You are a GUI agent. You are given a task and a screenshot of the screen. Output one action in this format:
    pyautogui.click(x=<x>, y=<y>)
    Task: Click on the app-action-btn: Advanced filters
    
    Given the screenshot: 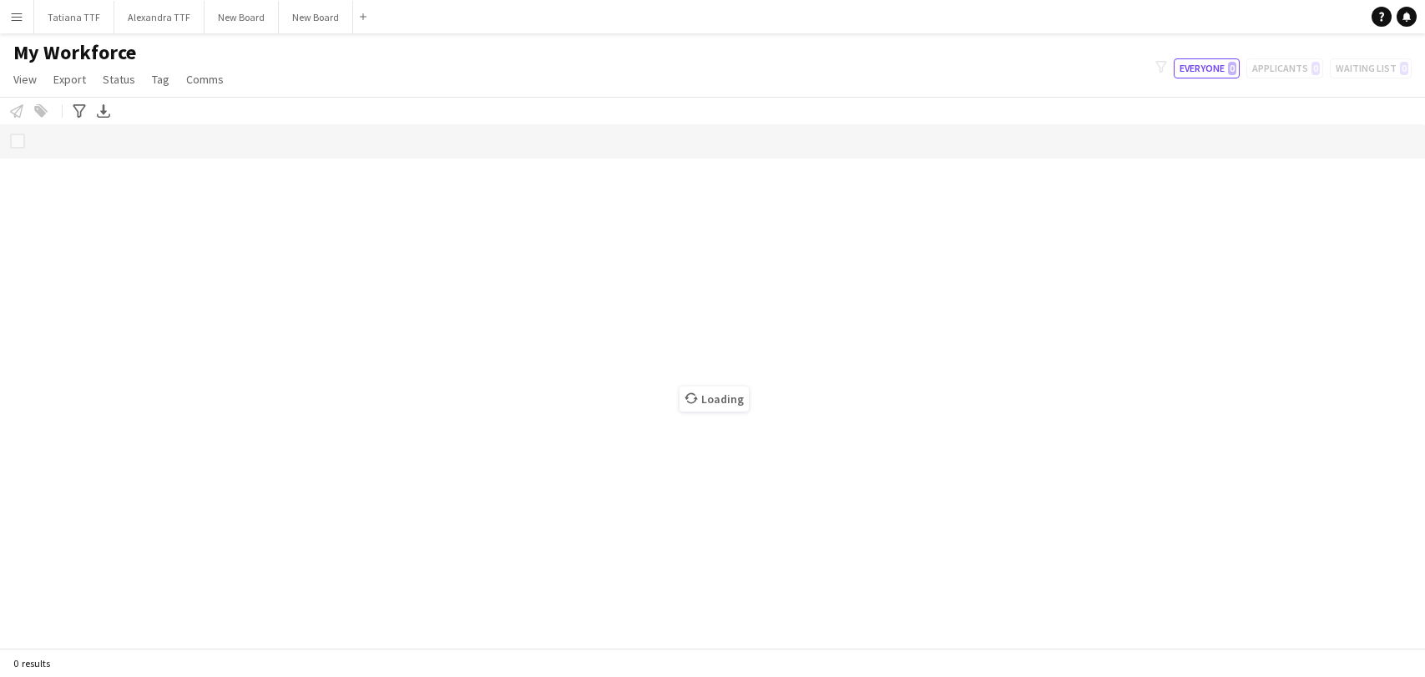 What is the action you would take?
    pyautogui.click(x=79, y=111)
    